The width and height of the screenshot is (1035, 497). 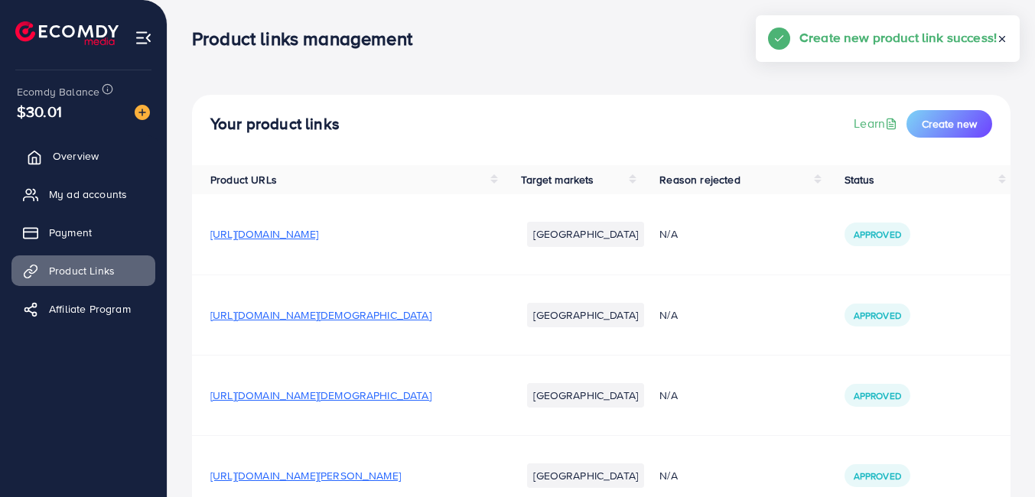 I want to click on a: Payment, so click(x=83, y=233).